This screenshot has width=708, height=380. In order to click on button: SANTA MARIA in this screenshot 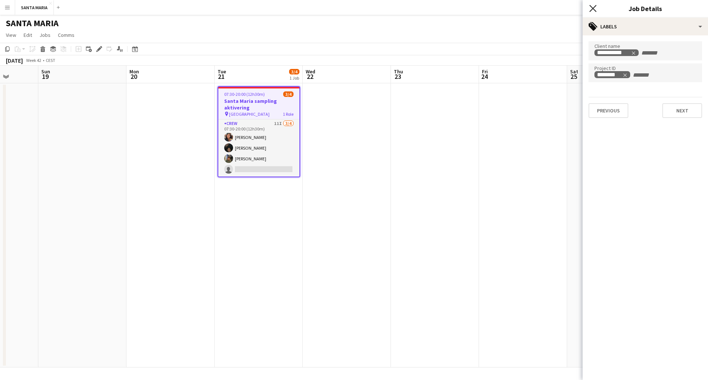, I will do `click(34, 7)`.